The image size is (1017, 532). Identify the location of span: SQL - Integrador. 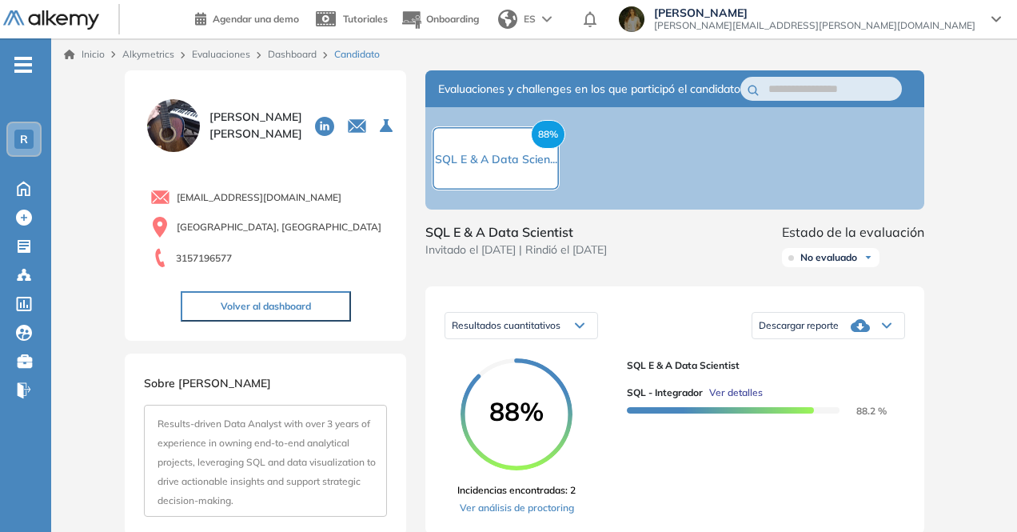
(664, 393).